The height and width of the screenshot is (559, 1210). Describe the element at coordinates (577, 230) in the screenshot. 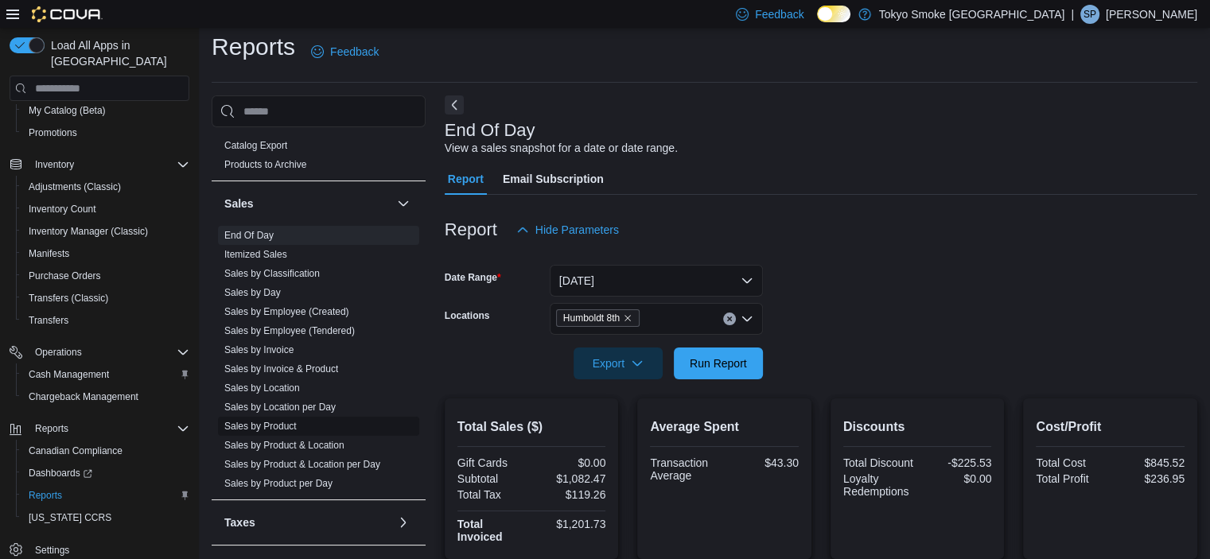

I see `span: Hide Parameters` at that location.